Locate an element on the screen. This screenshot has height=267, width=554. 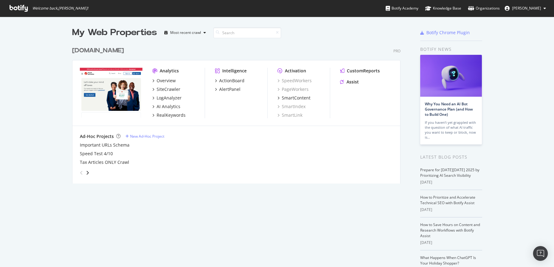
div: ActionBoard is located at coordinates (232, 81).